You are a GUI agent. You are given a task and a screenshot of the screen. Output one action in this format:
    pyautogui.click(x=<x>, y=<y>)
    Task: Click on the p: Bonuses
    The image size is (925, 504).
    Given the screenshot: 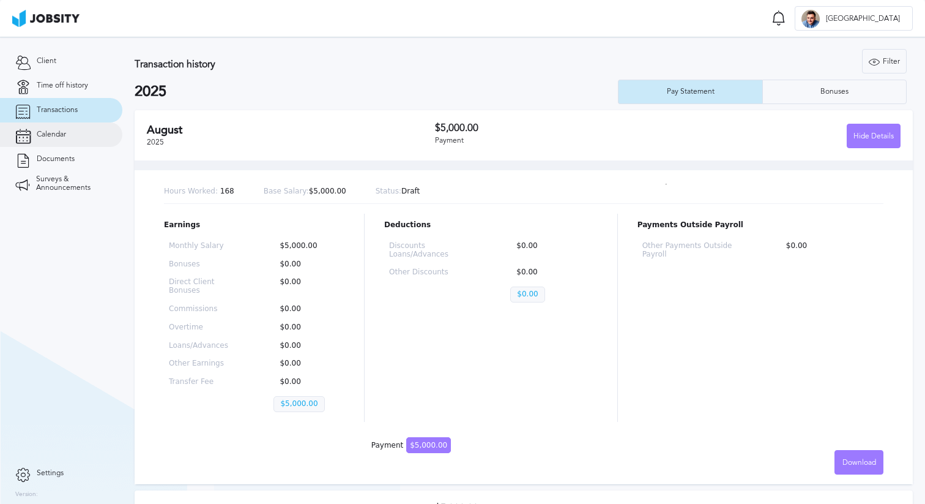 What is the action you would take?
    pyautogui.click(x=201, y=264)
    